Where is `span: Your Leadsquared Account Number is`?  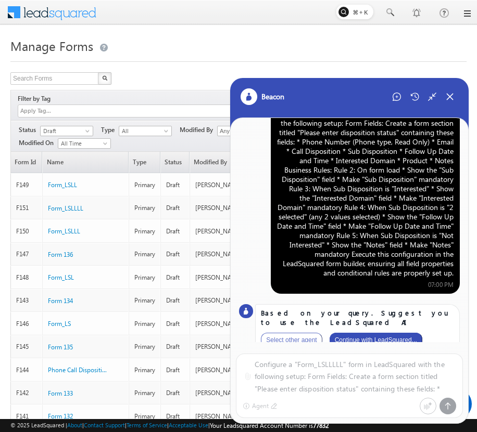
span: Your Leadsquared Account Number is is located at coordinates (269, 426).